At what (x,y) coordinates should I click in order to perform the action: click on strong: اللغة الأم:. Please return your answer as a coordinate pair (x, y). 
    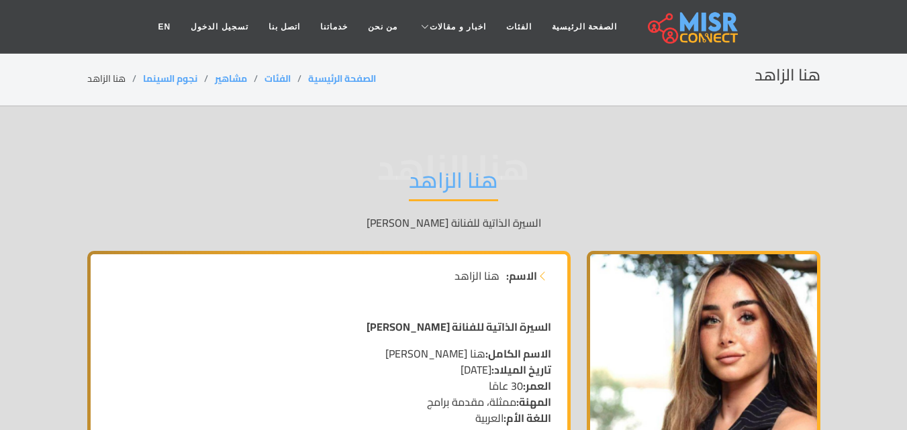
    Looking at the image, I should click on (527, 418).